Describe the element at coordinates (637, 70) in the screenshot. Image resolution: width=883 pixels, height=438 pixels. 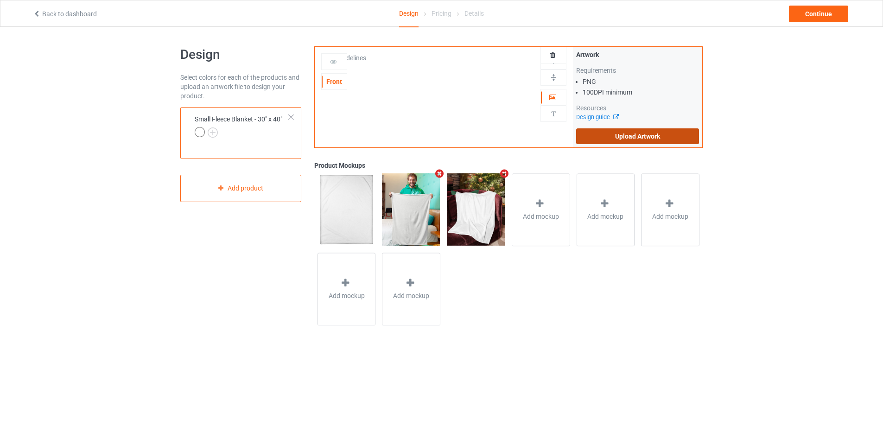
I see `div: Requirements` at that location.